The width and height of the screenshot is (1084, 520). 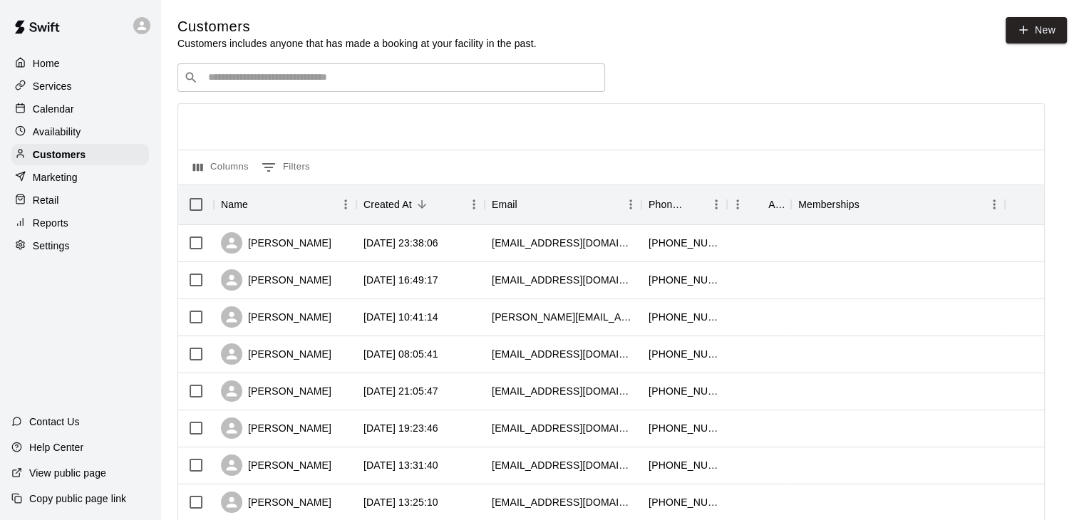 What do you see at coordinates (80, 155) in the screenshot?
I see `a: Customers` at bounding box center [80, 155].